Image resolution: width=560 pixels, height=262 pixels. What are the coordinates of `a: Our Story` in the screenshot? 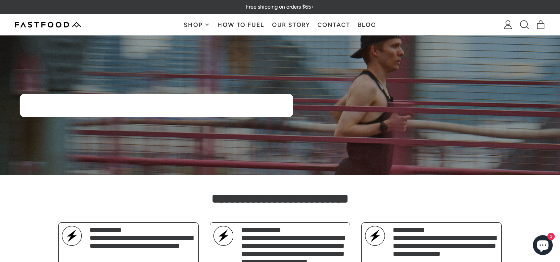 It's located at (291, 24).